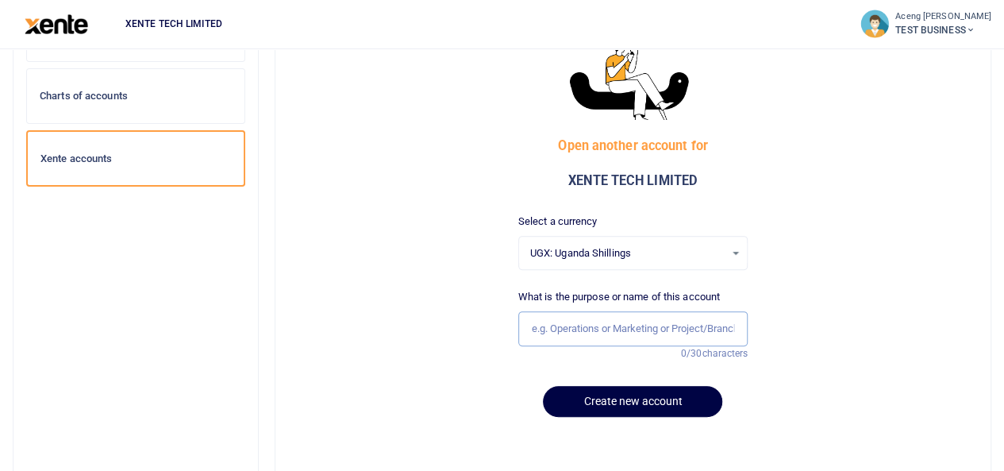 The height and width of the screenshot is (471, 1004). Describe the element at coordinates (136, 96) in the screenshot. I see `a: Charts of accounts` at that location.